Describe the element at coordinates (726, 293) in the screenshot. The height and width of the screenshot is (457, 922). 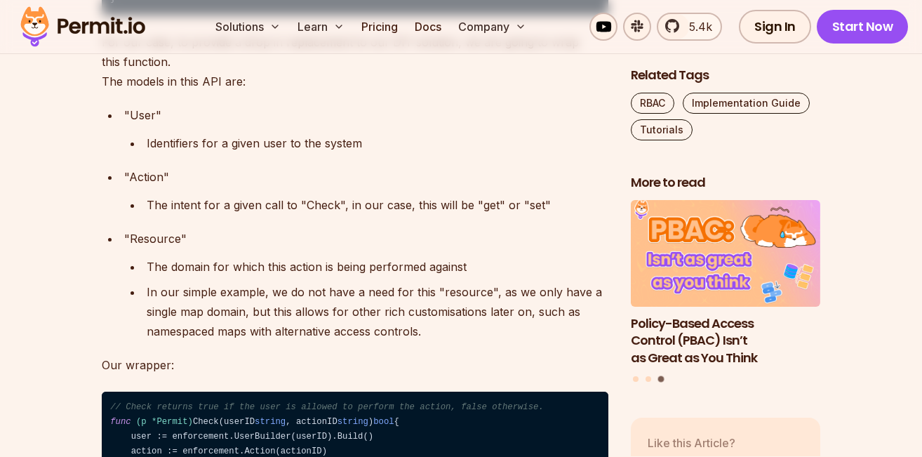
I see `div: Posts` at that location.